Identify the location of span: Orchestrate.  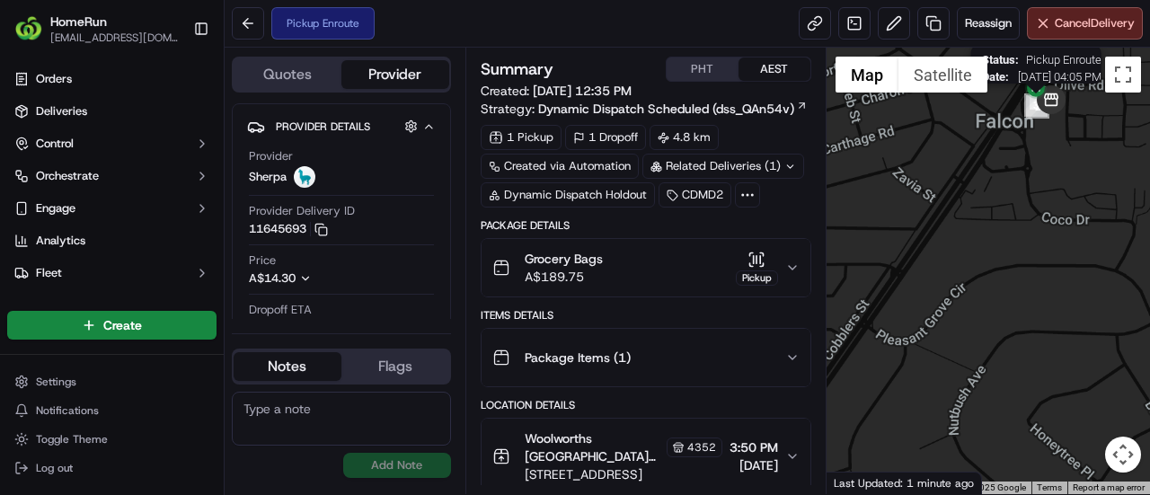
(67, 176).